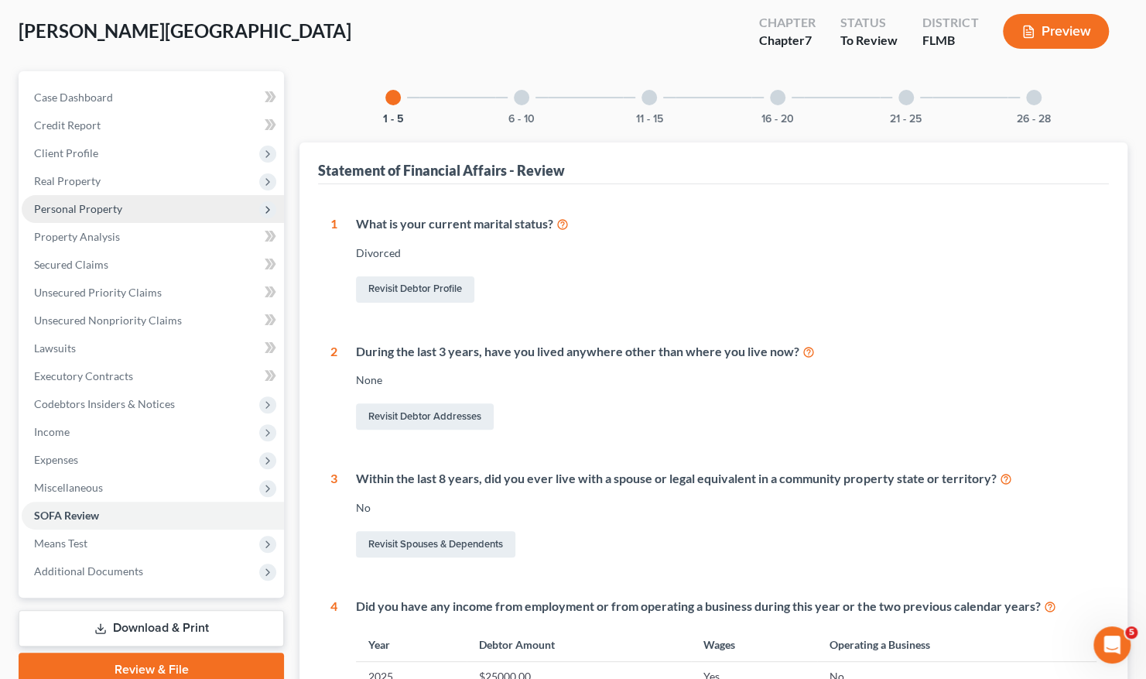 This screenshot has height=679, width=1146. Describe the element at coordinates (436, 544) in the screenshot. I see `a: Revisit Spouses & Dependents` at that location.